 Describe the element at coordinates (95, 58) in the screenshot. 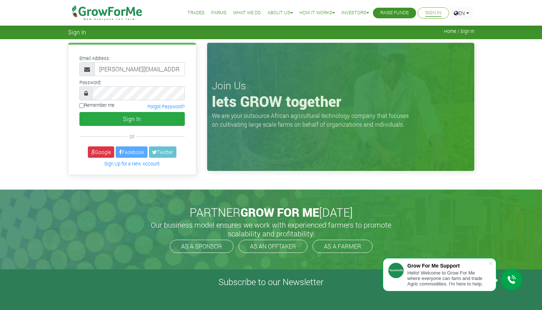

I see `label: Email Address:` at that location.